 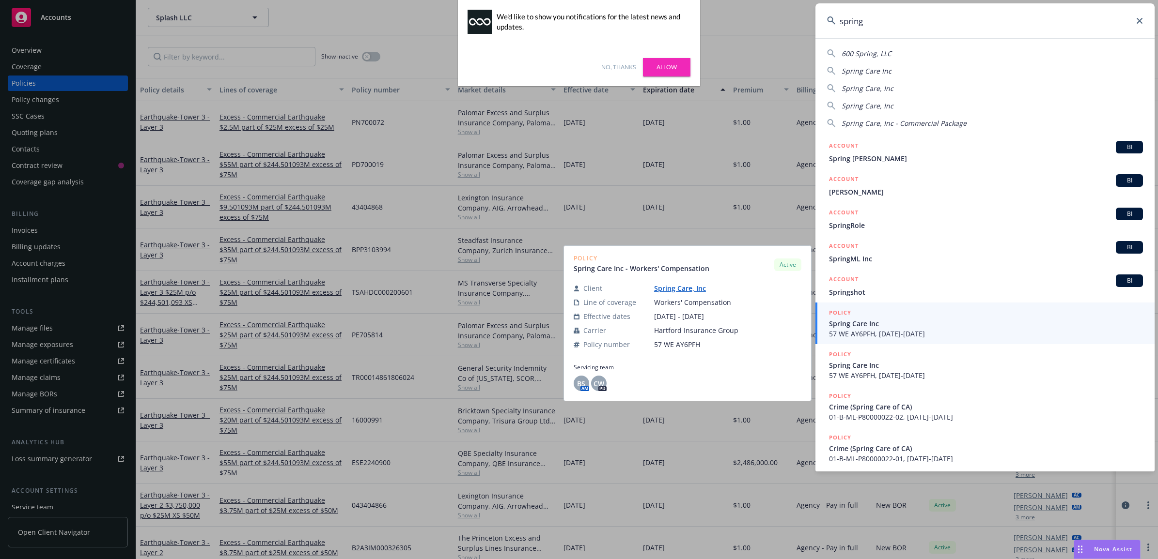 I want to click on div: Drag to move, so click(x=1080, y=550).